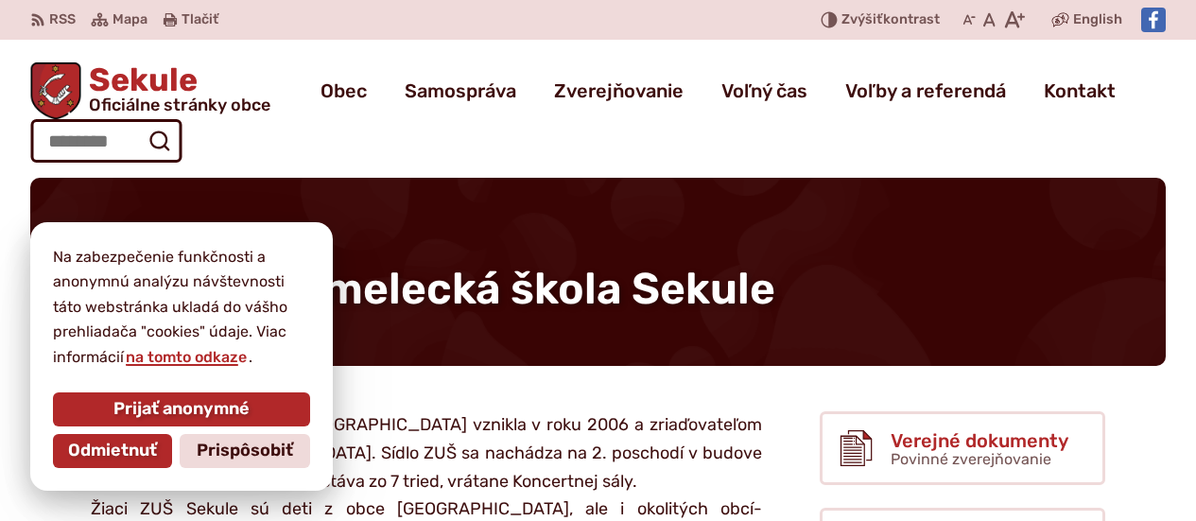  Describe the element at coordinates (182, 409) in the screenshot. I see `button: Prijať anonymné` at that location.